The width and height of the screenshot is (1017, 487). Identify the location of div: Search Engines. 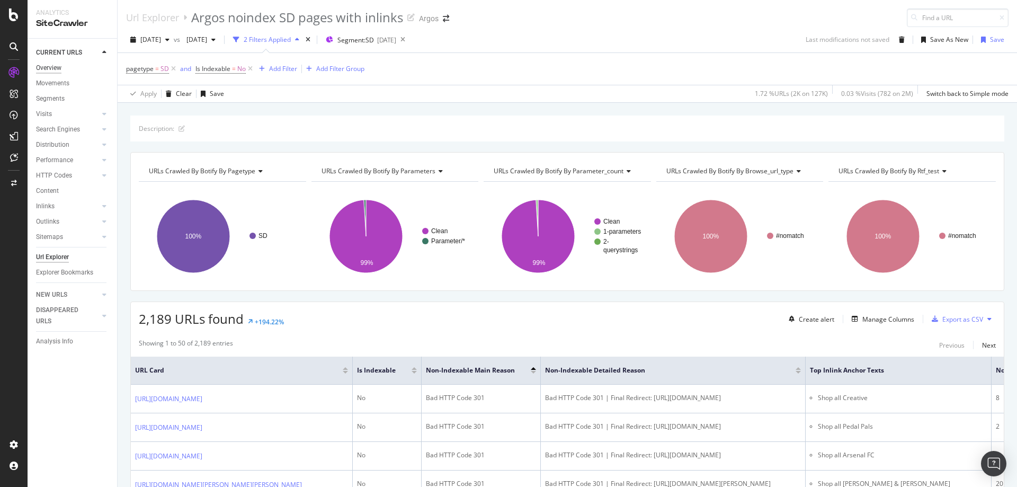
(58, 129).